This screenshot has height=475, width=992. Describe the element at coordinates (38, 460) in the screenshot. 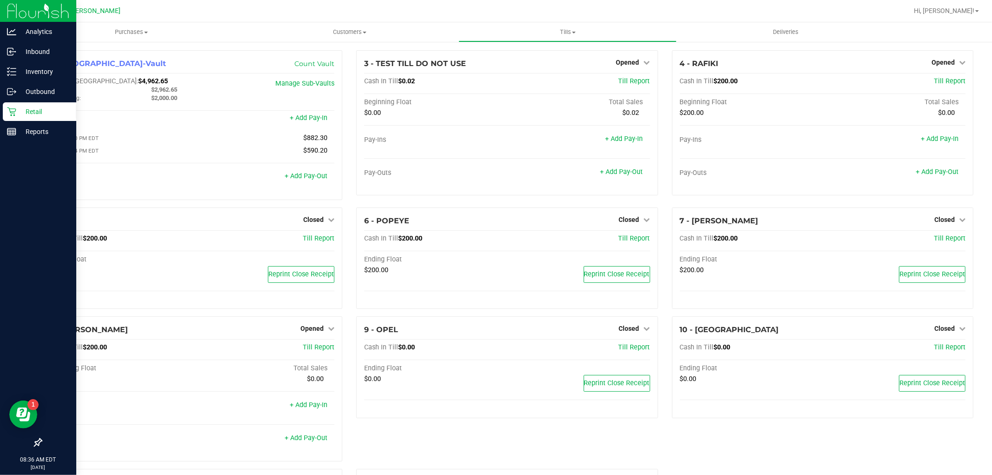

I see `p: 08:36 AM EDT` at that location.